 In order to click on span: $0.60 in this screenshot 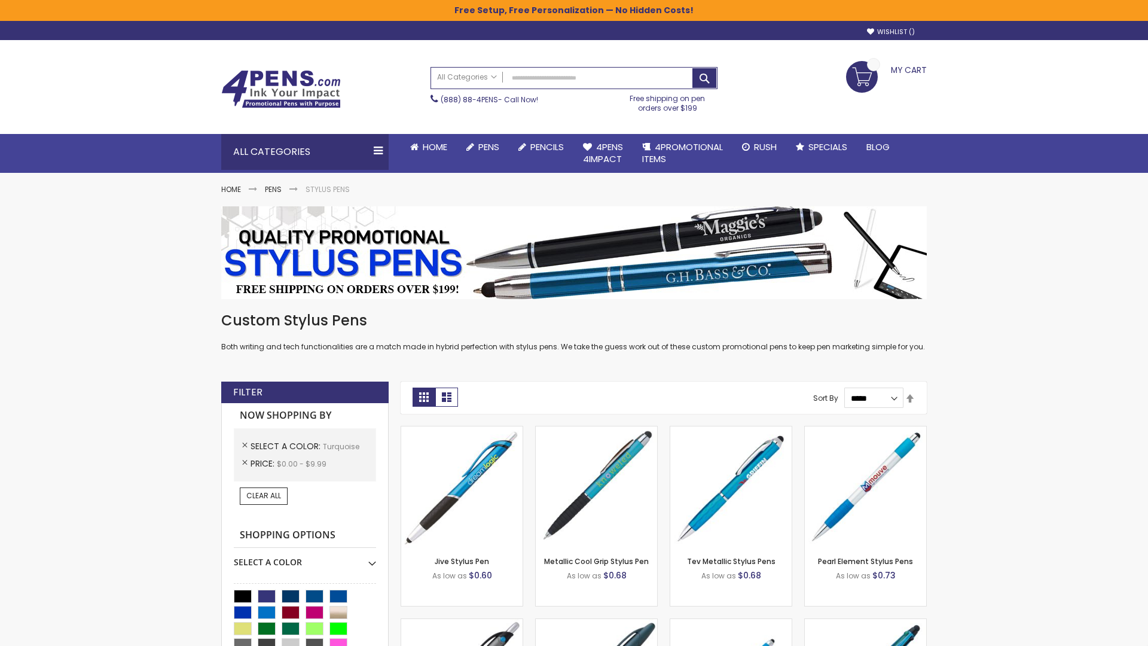, I will do `click(480, 575)`.